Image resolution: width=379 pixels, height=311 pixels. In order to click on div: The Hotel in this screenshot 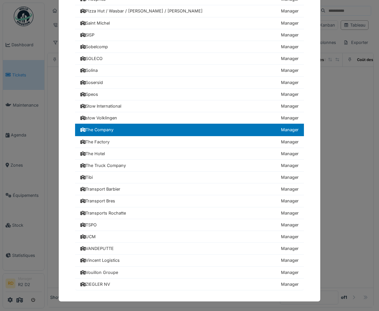, I will do `click(92, 153)`.